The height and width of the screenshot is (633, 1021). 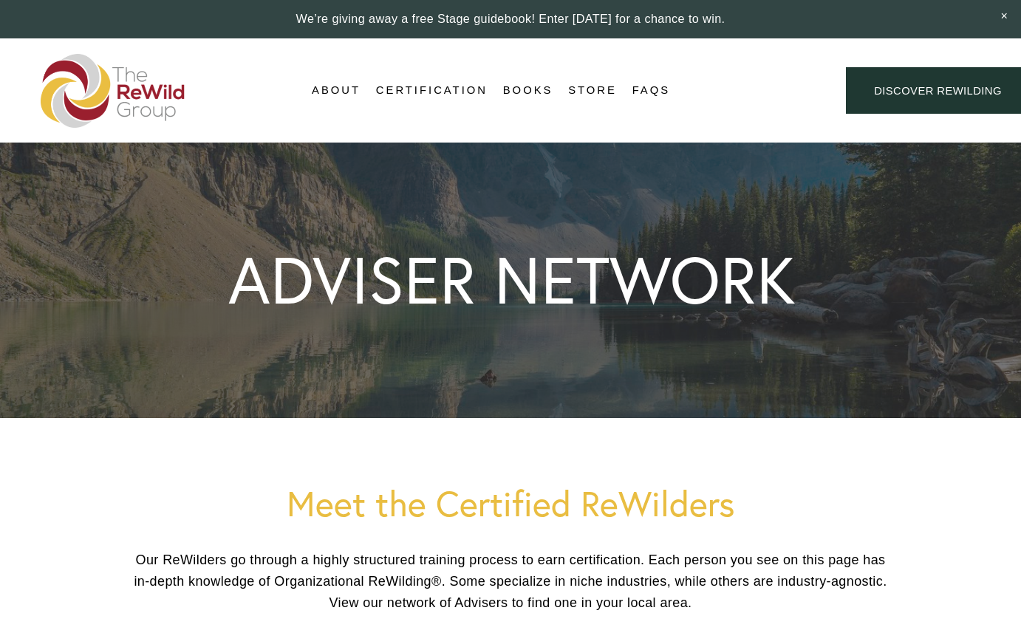 I want to click on h1: Meet the Certified ReWilders, so click(x=510, y=503).